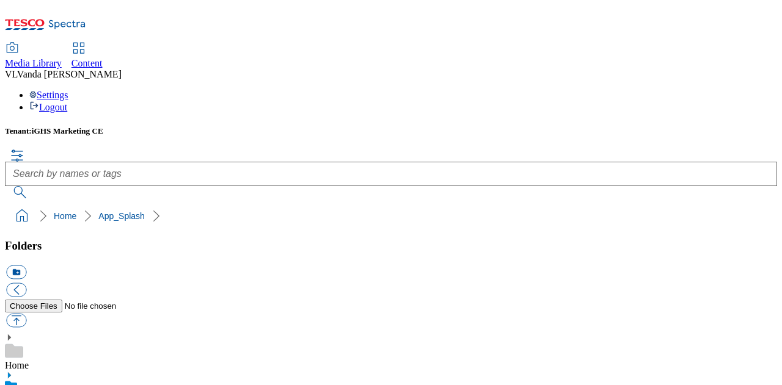 This screenshot has height=385, width=782. I want to click on nav: breadcrumb, so click(391, 216).